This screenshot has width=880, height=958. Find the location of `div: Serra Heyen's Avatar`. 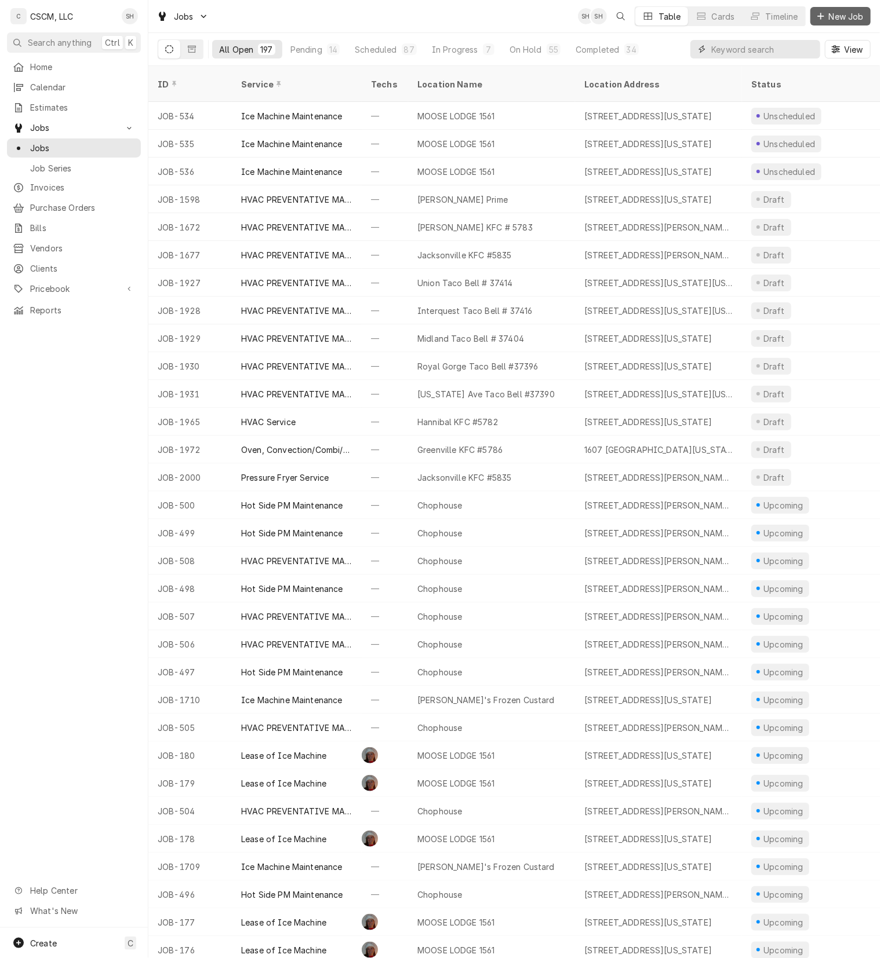

div: Serra Heyen's Avatar is located at coordinates (599, 16).